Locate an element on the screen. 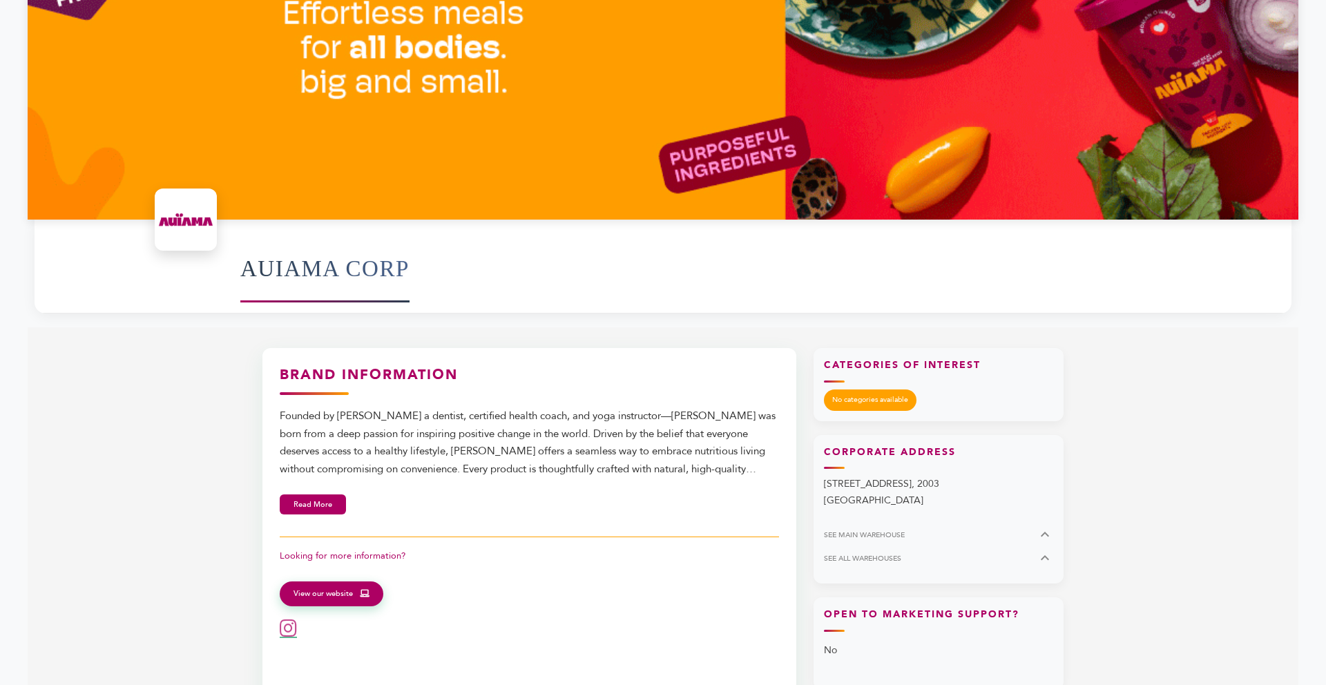 The height and width of the screenshot is (685, 1326). span: No categories available is located at coordinates (870, 400).